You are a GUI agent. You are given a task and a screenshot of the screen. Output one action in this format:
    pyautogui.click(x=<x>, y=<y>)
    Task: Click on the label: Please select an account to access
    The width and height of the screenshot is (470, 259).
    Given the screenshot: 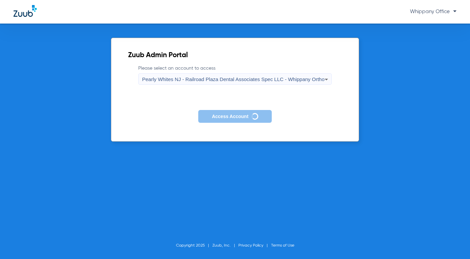 What is the action you would take?
    pyautogui.click(x=234, y=75)
    